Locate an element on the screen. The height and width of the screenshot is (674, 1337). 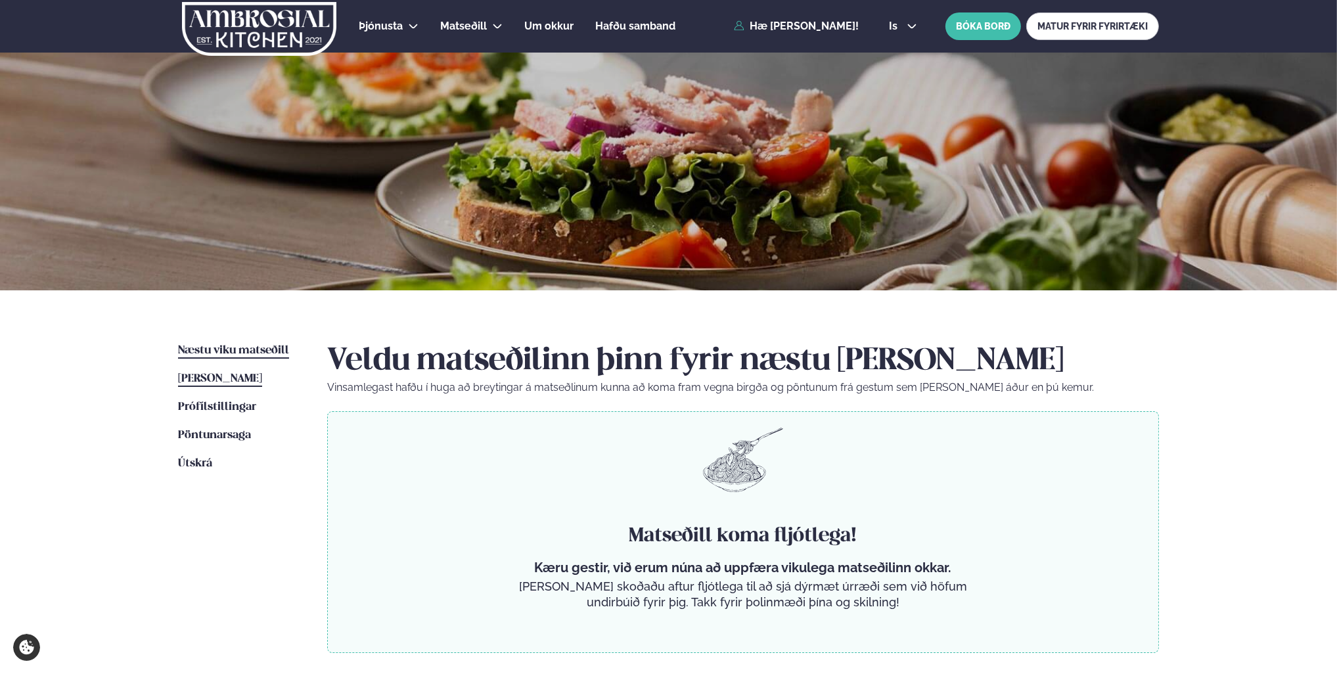
p: Vinsamlegast hafðu í huga að breytingar á matseðlinum kunna að koma fram vegna birgða og pöntunum... is located at coordinates (743, 388).